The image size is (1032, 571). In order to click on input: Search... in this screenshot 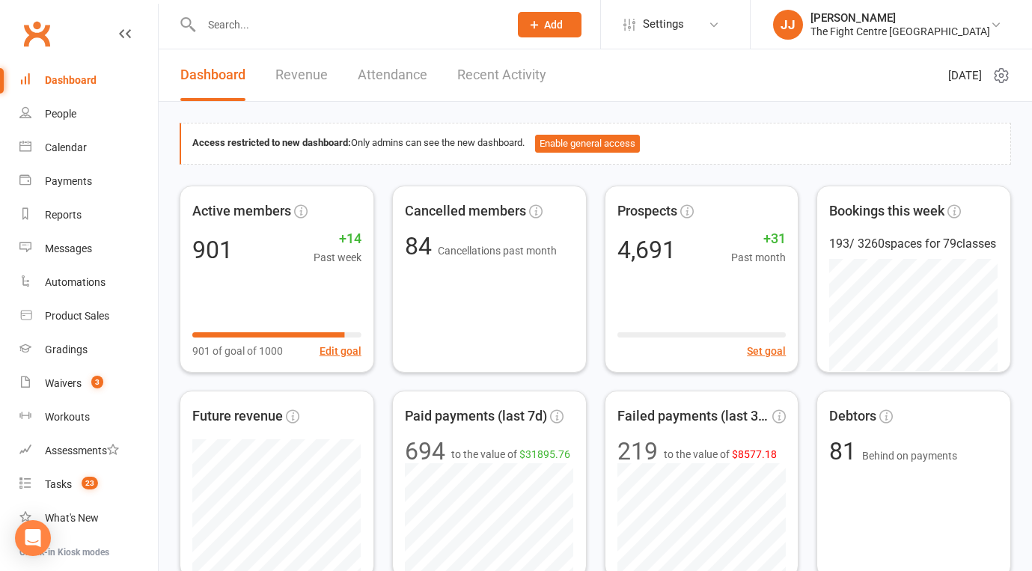, I will do `click(347, 25)`.